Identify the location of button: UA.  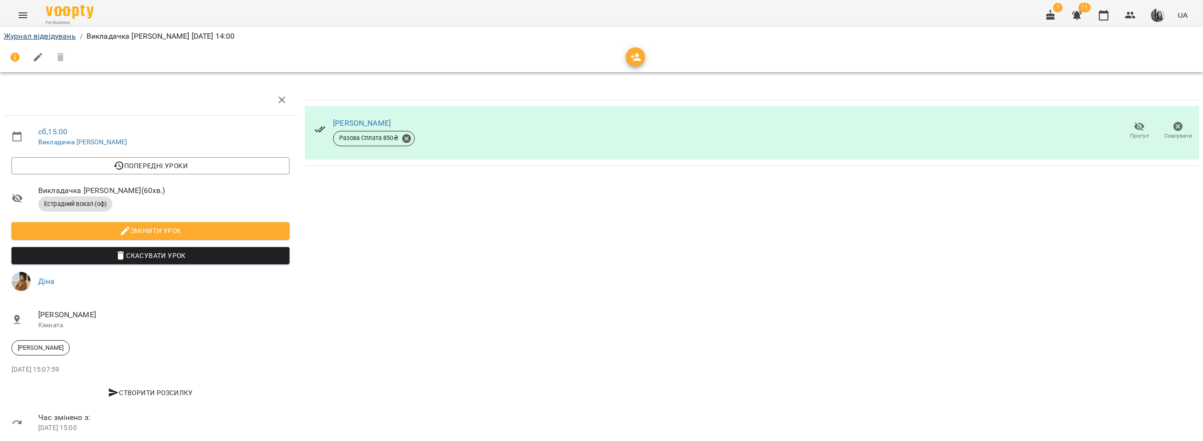
(1182, 15).